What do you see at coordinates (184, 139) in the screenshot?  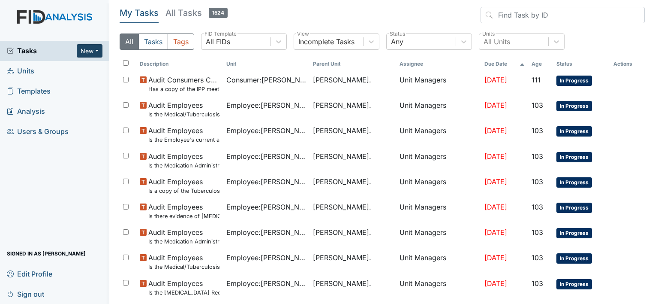 I see `small: Is the Employee's current annual Performance Evaluation on file?` at bounding box center [184, 139].